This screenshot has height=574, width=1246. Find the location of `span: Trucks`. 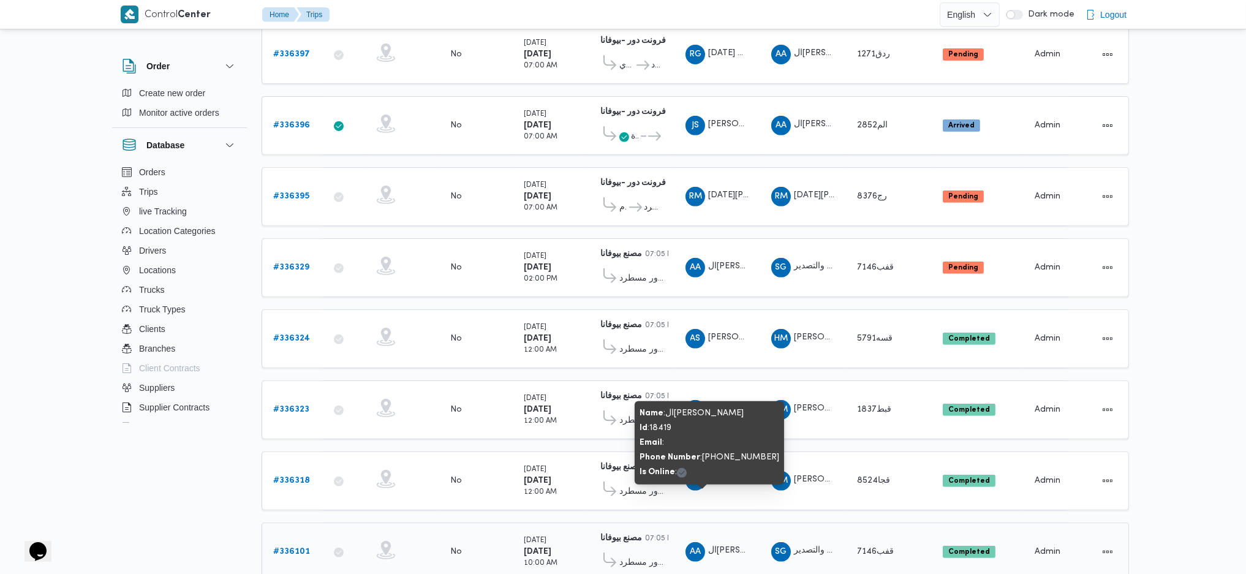

span: Trucks is located at coordinates (151, 290).